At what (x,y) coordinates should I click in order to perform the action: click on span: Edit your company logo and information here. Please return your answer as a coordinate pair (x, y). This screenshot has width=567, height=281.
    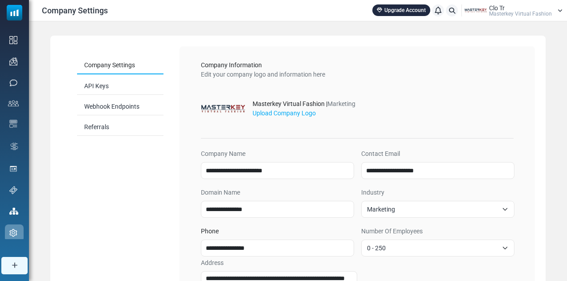
    Looking at the image, I should click on (263, 74).